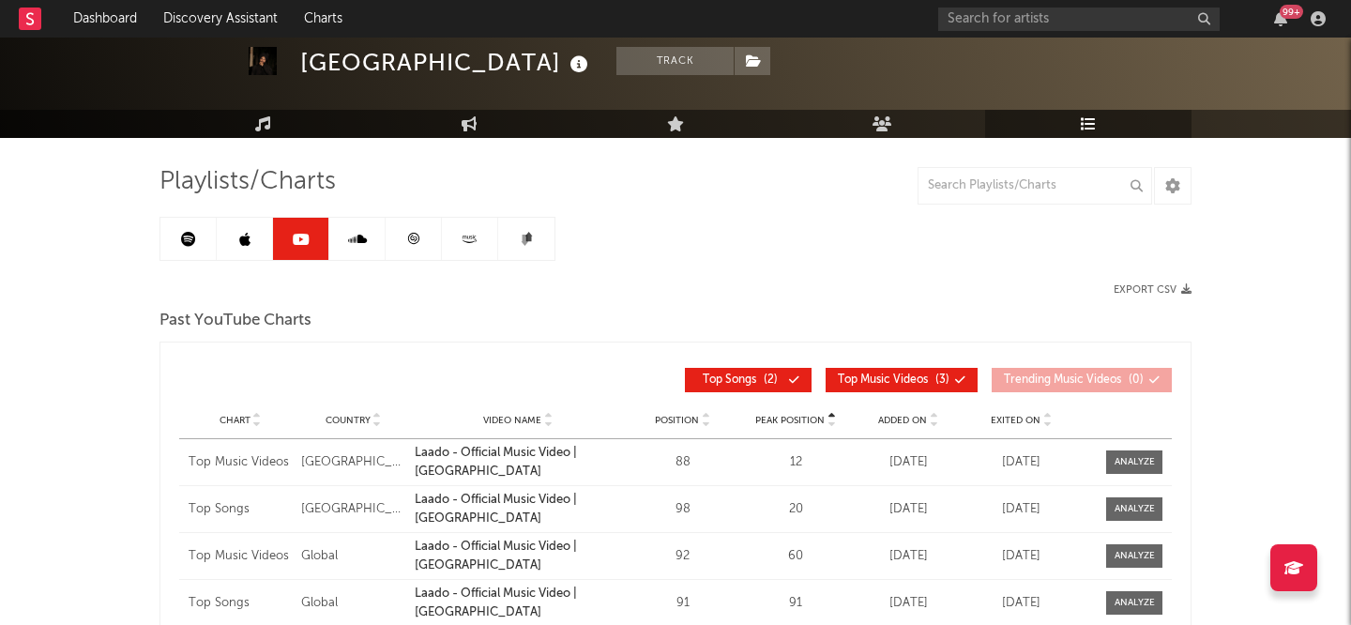 This screenshot has width=1351, height=625. I want to click on button: Trending Music Videos(0), so click(1082, 380).